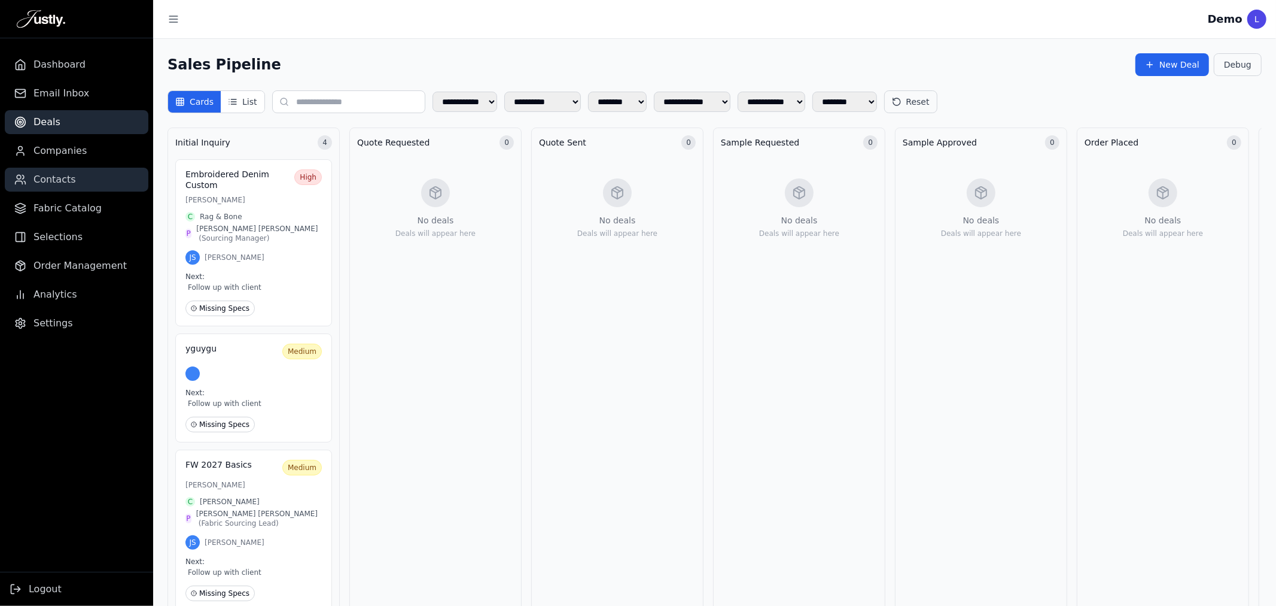  What do you see at coordinates (60, 151) in the screenshot?
I see `span: Companies` at bounding box center [60, 151].